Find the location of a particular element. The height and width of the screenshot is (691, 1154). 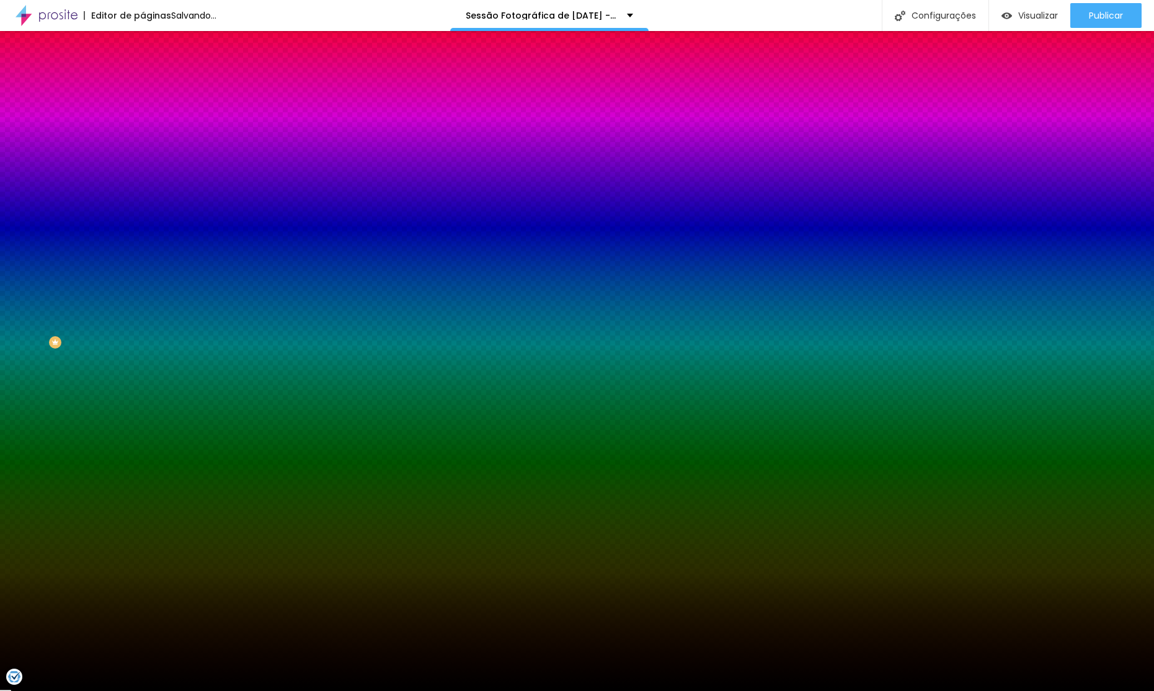

span: Publicar is located at coordinates (1106, 16).